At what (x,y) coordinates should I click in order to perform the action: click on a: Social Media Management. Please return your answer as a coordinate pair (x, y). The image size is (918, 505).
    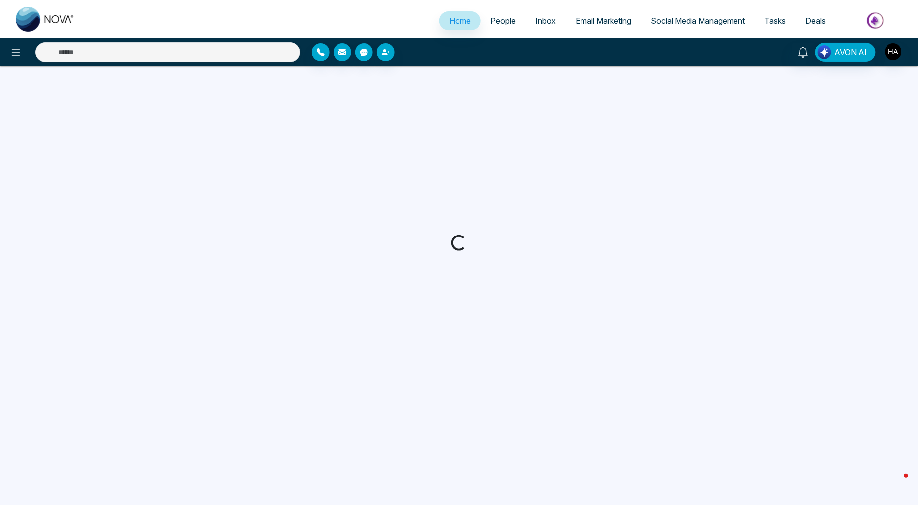
    Looking at the image, I should click on (698, 21).